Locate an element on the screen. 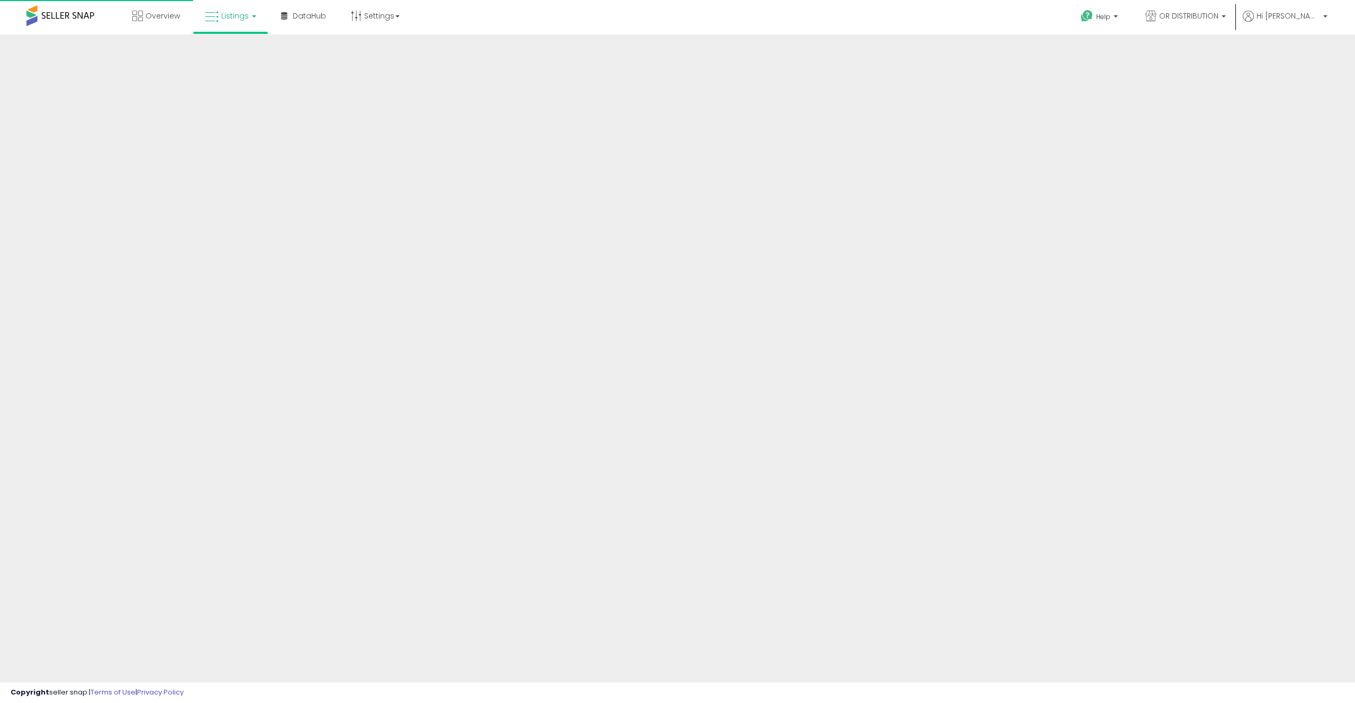 The width and height of the screenshot is (1355, 703). i: Get Help is located at coordinates (1086, 16).